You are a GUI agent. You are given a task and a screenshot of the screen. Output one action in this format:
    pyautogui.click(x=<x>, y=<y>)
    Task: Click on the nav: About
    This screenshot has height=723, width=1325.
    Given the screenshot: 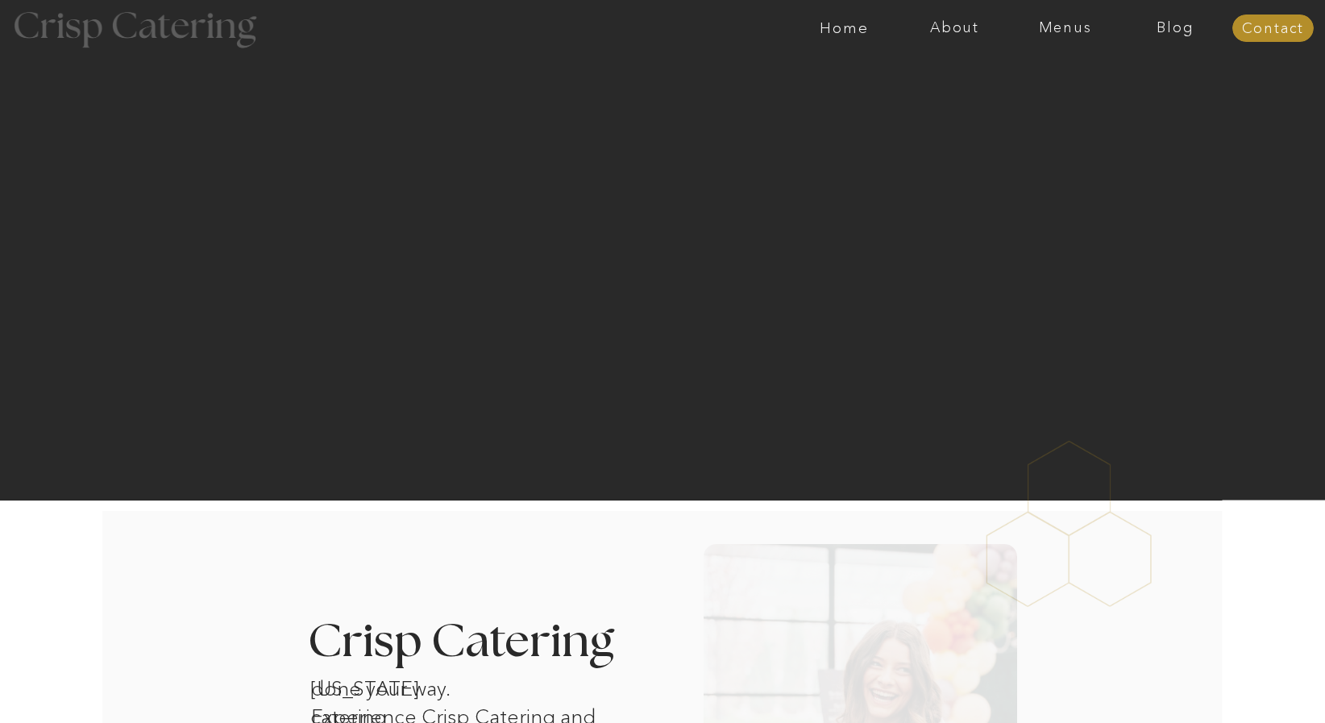 What is the action you would take?
    pyautogui.click(x=954, y=28)
    